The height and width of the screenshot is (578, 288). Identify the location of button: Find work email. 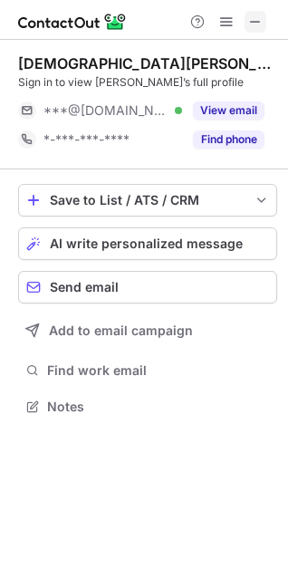
(148, 370).